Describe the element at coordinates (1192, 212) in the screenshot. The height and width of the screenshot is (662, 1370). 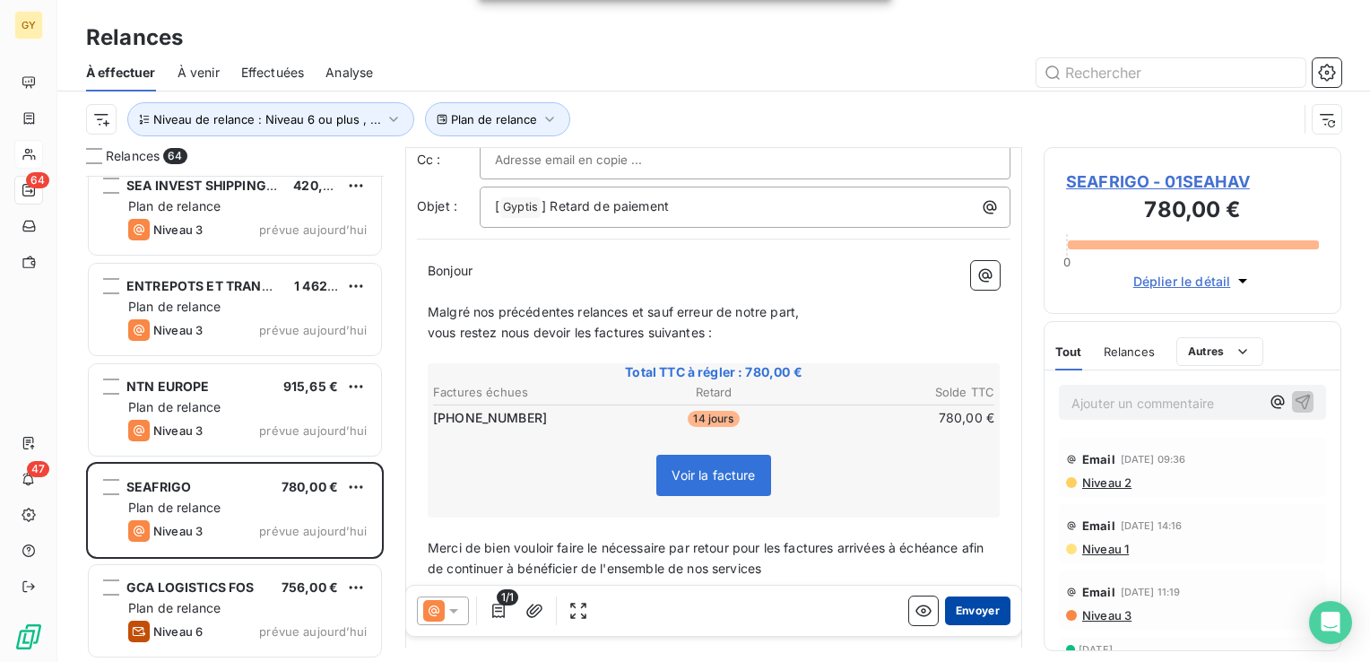
I see `h3: 780,00 €` at that location.